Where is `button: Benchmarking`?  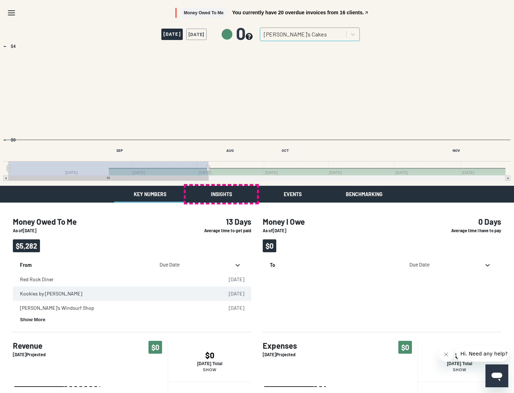 button: Benchmarking is located at coordinates (364, 194).